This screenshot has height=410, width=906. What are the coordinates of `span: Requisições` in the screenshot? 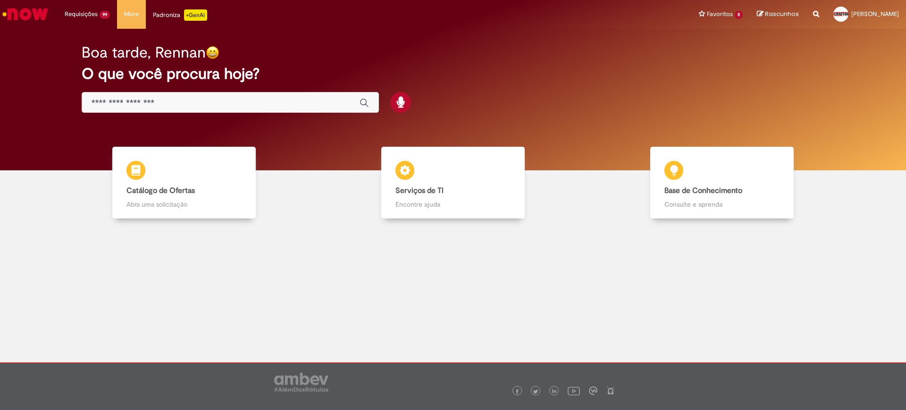 It's located at (81, 14).